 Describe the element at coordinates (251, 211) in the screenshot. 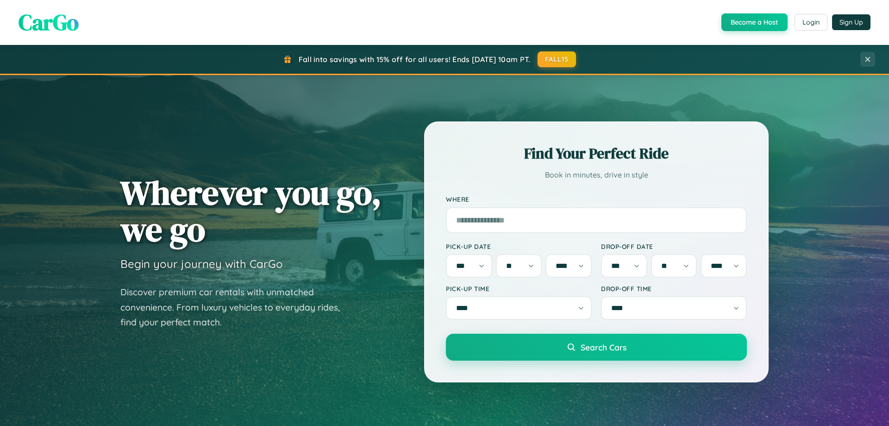

I see `h1: Wherever you go, we go` at that location.